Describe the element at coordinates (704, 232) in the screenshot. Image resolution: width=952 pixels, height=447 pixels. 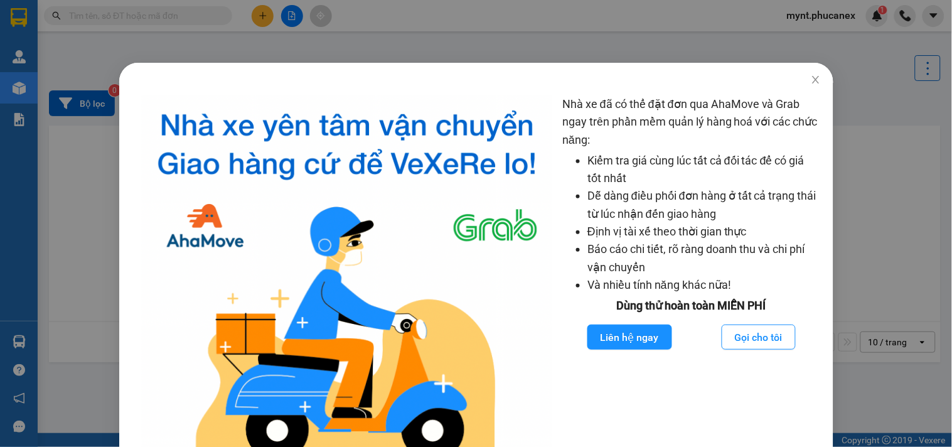
I see `li: Định vị tài xế theo thời gian thực` at that location.